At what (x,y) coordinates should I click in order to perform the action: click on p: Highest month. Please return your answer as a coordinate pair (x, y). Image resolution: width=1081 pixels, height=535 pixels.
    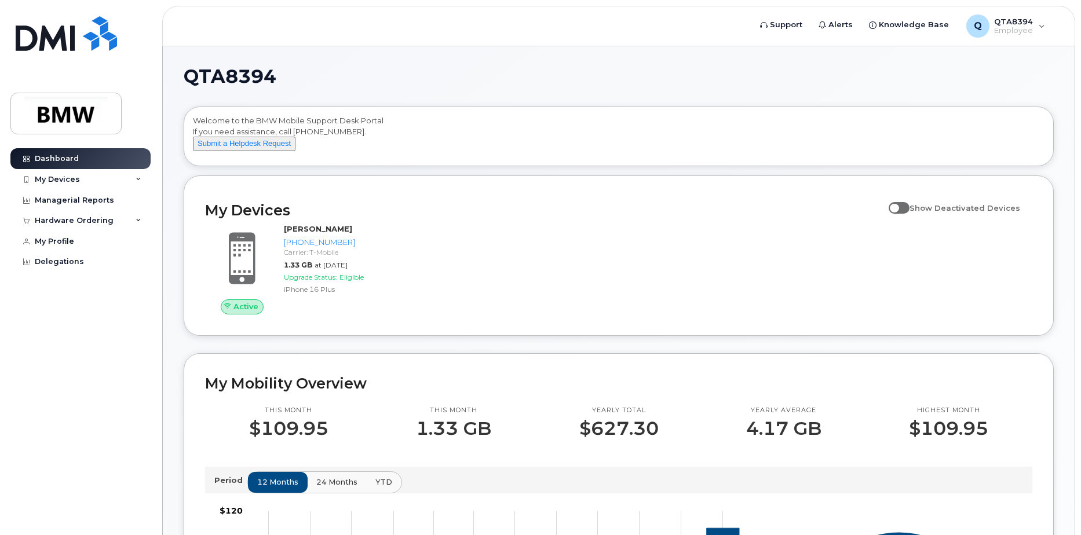
    Looking at the image, I should click on (948, 411).